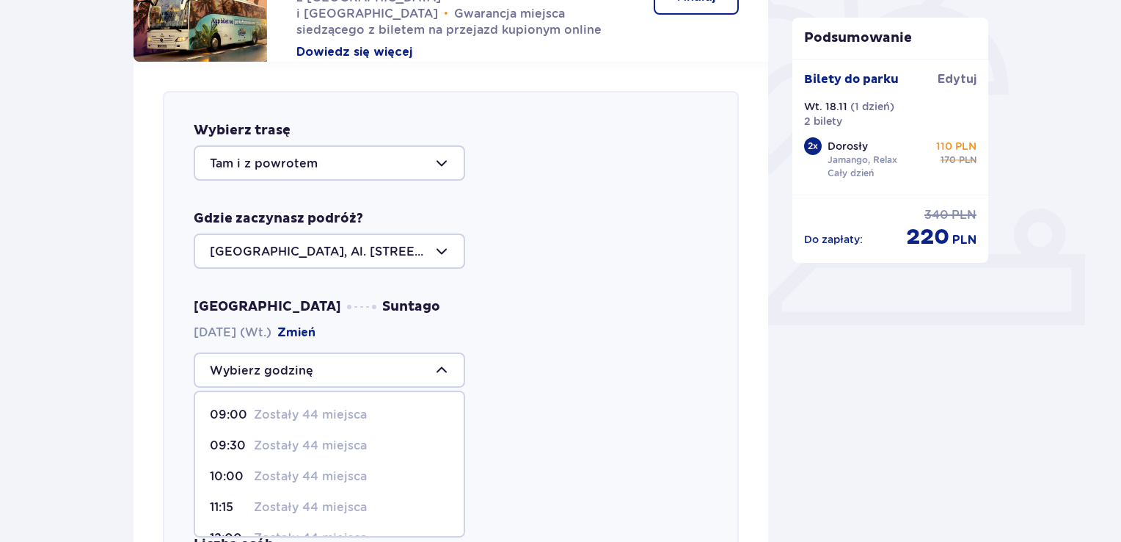  What do you see at coordinates (872, 106) in the screenshot?
I see `p: ( 1 dzień )` at bounding box center [872, 106].